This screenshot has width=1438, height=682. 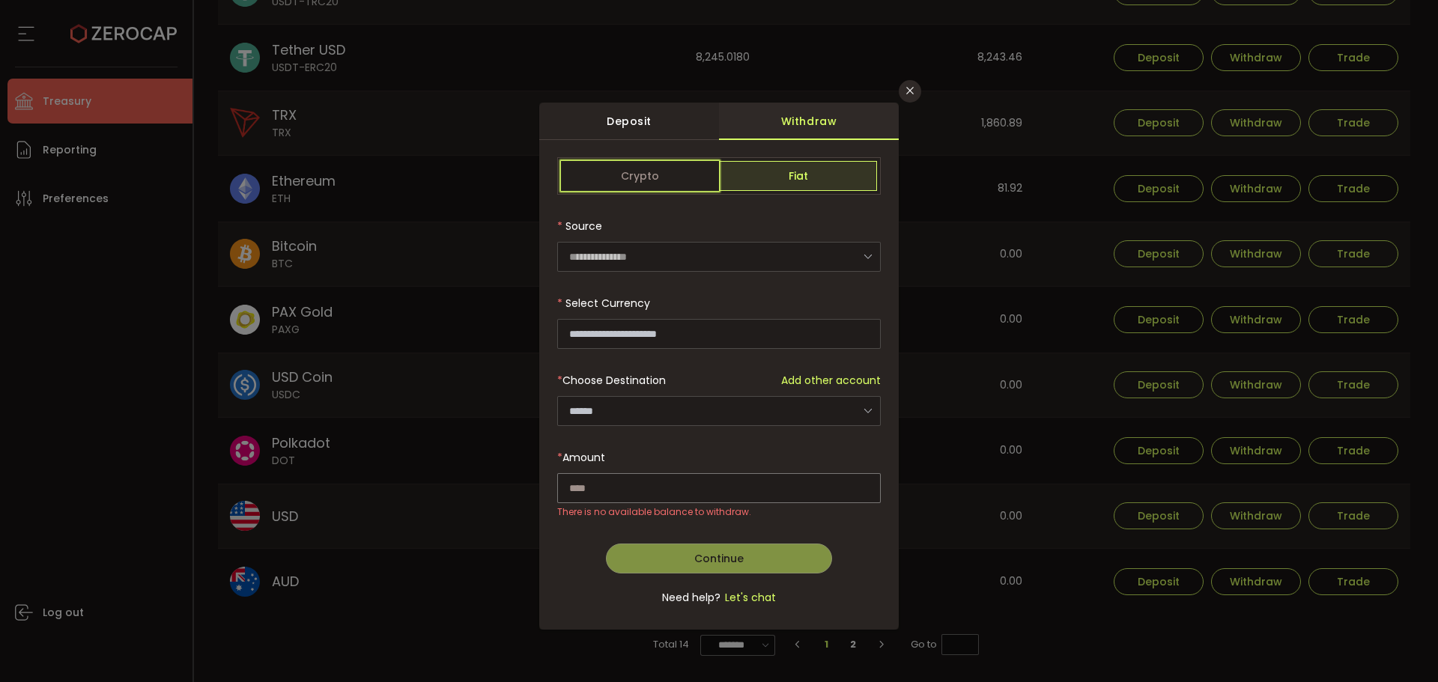 What do you see at coordinates (691, 598) in the screenshot?
I see `span: Need help?` at bounding box center [691, 598].